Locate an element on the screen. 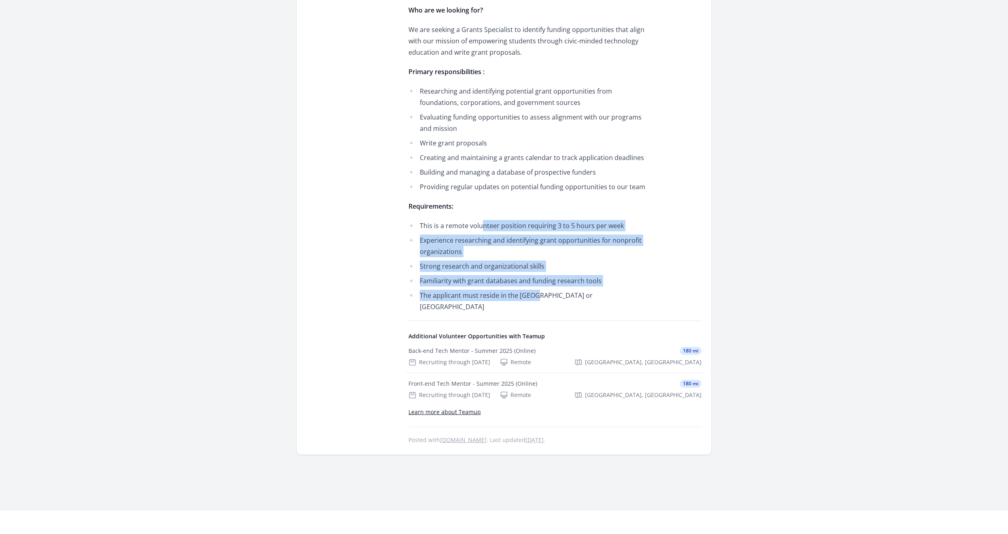 The width and height of the screenshot is (1008, 534). li: Researching and identifying potential grant opportunities from foundations, corporations, and gov... is located at coordinates (527, 97).